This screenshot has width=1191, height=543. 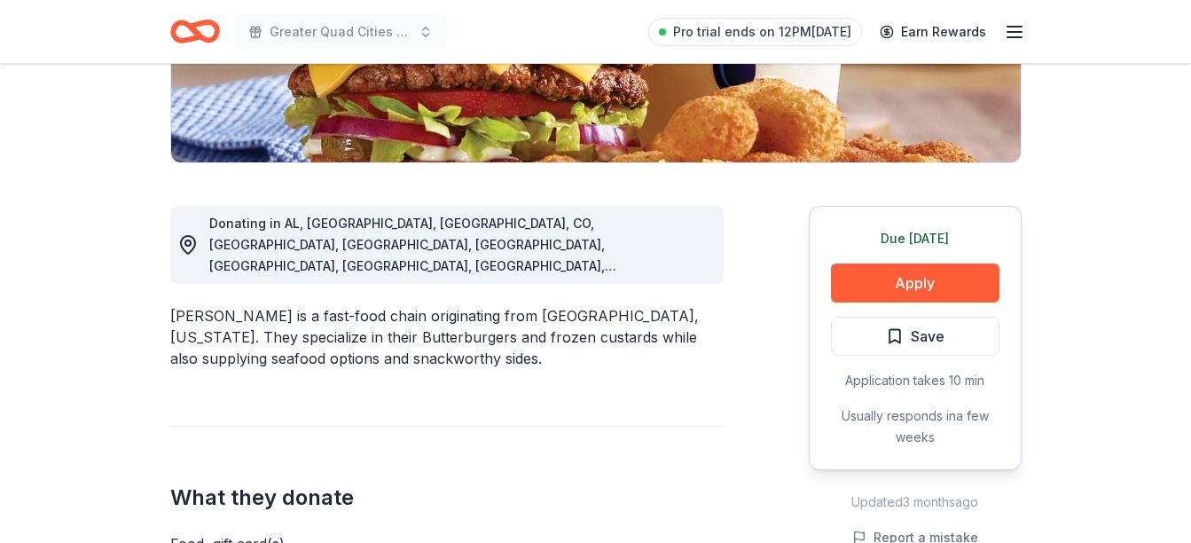 I want to click on div: Updated 3 months ago, so click(x=915, y=502).